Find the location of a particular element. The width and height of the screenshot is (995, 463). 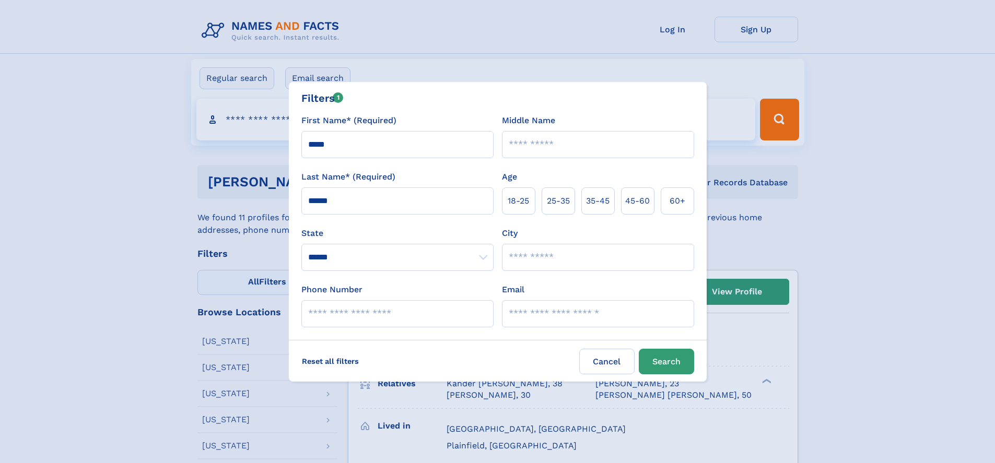

label: Last Name* (Required) is located at coordinates (348, 177).